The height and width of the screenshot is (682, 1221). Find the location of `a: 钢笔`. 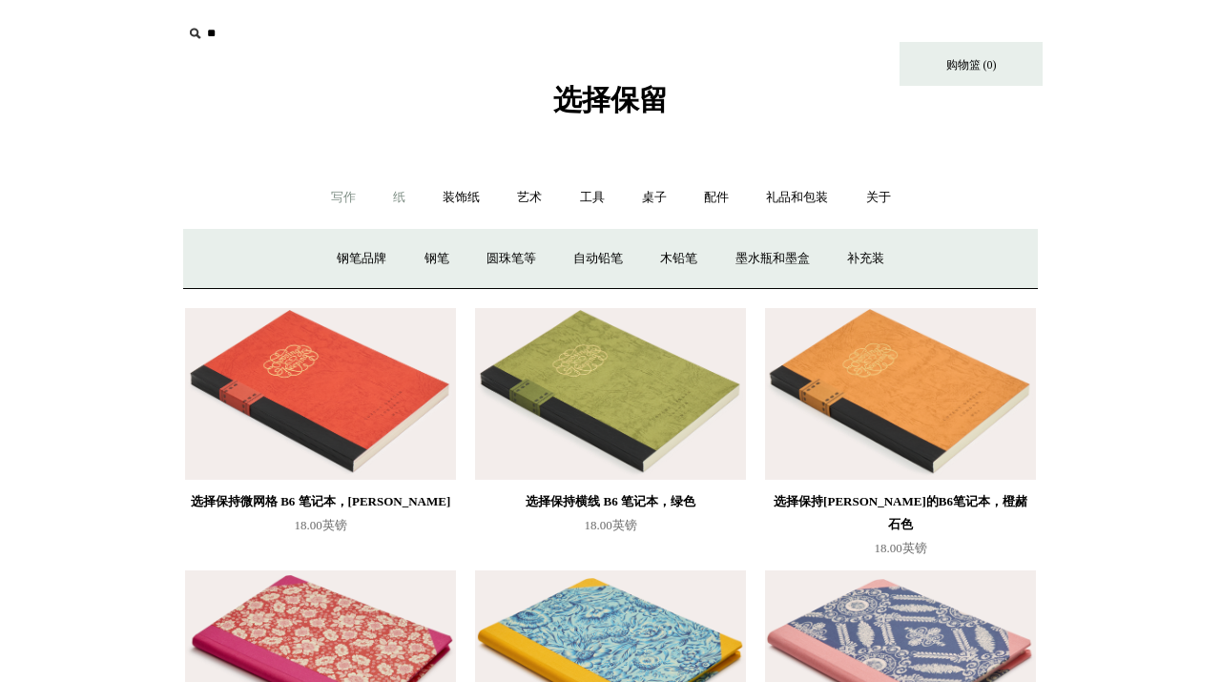

a: 钢笔 is located at coordinates (437, 258).